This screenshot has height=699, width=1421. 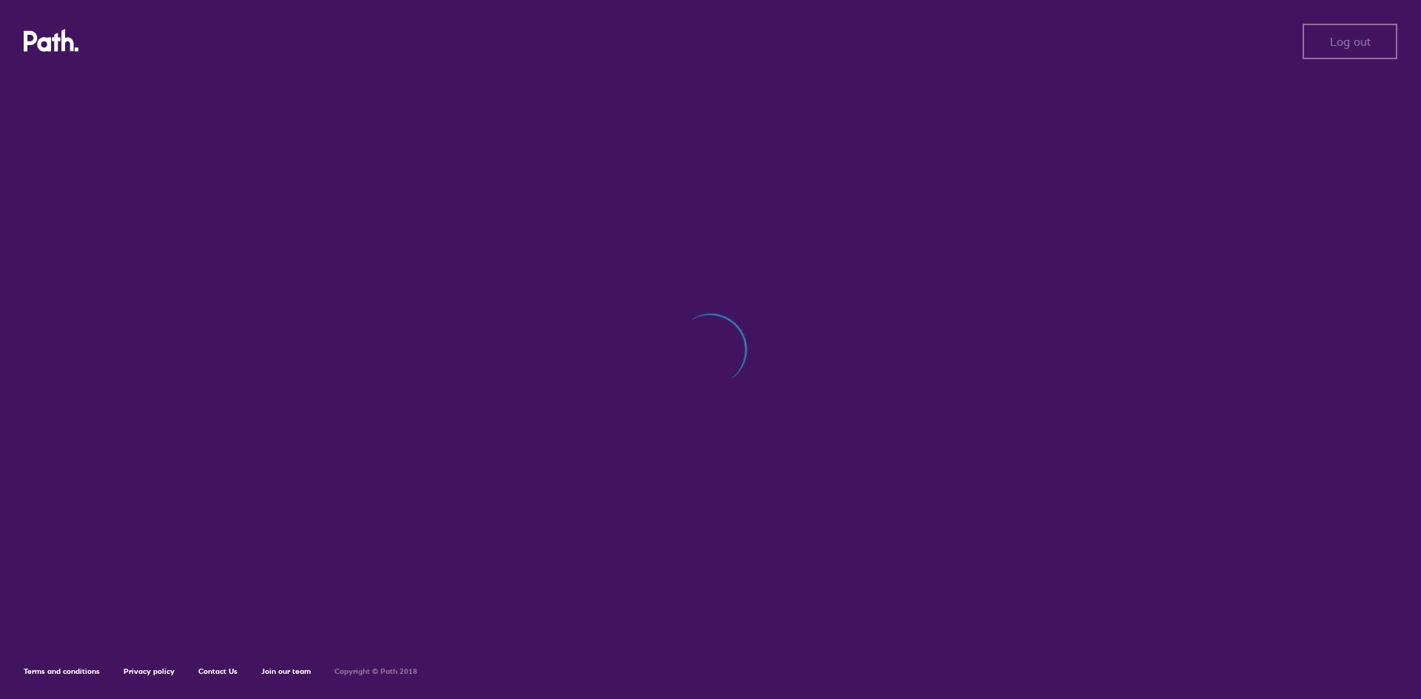 What do you see at coordinates (376, 672) in the screenshot?
I see `h6: Copyright © Path 2018` at bounding box center [376, 672].